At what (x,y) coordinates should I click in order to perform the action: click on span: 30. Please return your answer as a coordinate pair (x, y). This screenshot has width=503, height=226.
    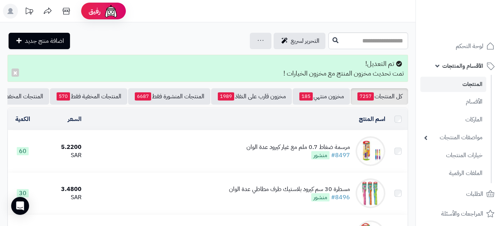
    Looking at the image, I should click on (23, 193).